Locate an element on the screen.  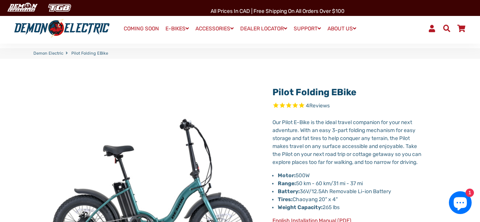
inbox-online-store-chat: Shopify online store chat is located at coordinates (460, 203).